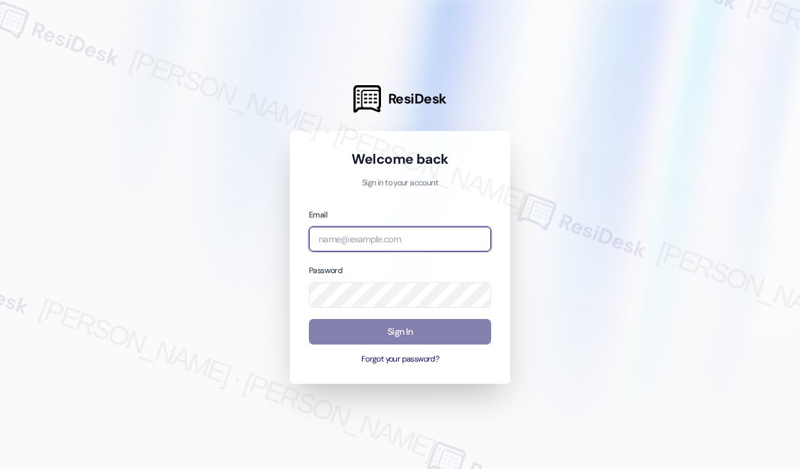  I want to click on input: name@example.com, so click(400, 239).